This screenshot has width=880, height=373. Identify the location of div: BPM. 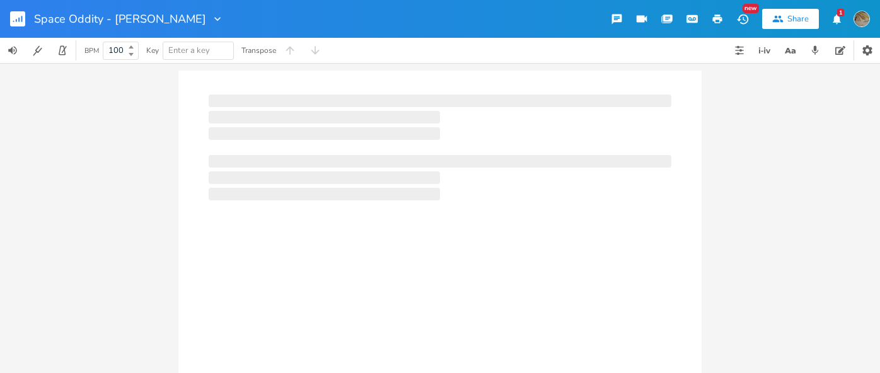
(91, 50).